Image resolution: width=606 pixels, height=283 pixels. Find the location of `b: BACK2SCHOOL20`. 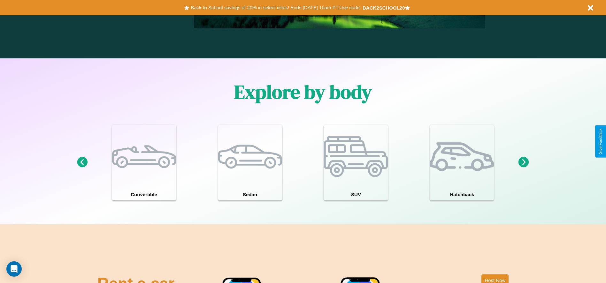

b: BACK2SCHOOL20 is located at coordinates (384, 8).